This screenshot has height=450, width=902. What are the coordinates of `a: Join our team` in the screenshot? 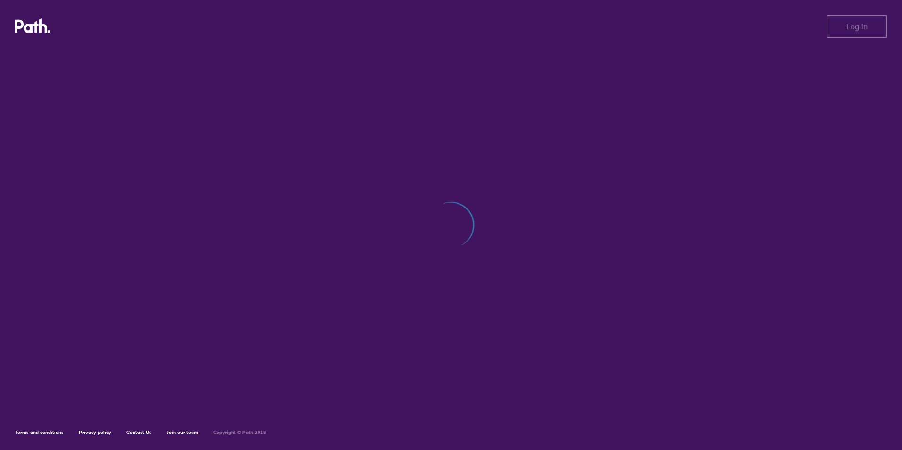 It's located at (182, 432).